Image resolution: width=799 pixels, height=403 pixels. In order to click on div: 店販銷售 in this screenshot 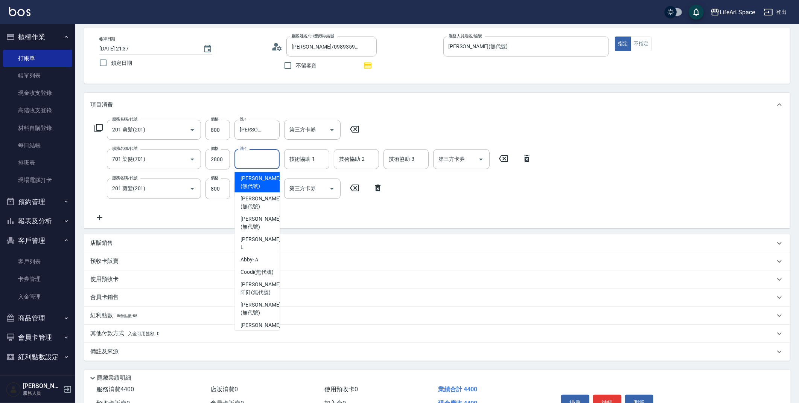, I will do `click(437, 243)`.